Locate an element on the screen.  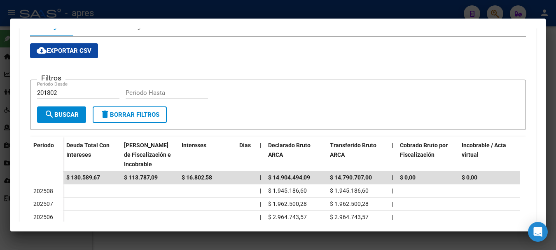
datatable-header-cell: Deuda Total Con Intereses is located at coordinates (92, 155).